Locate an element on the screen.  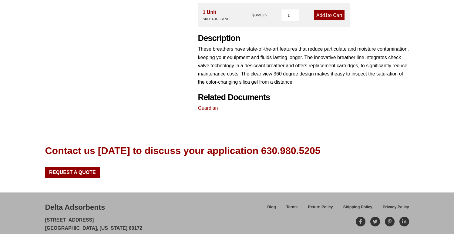
a: Return Policy is located at coordinates (321, 209).